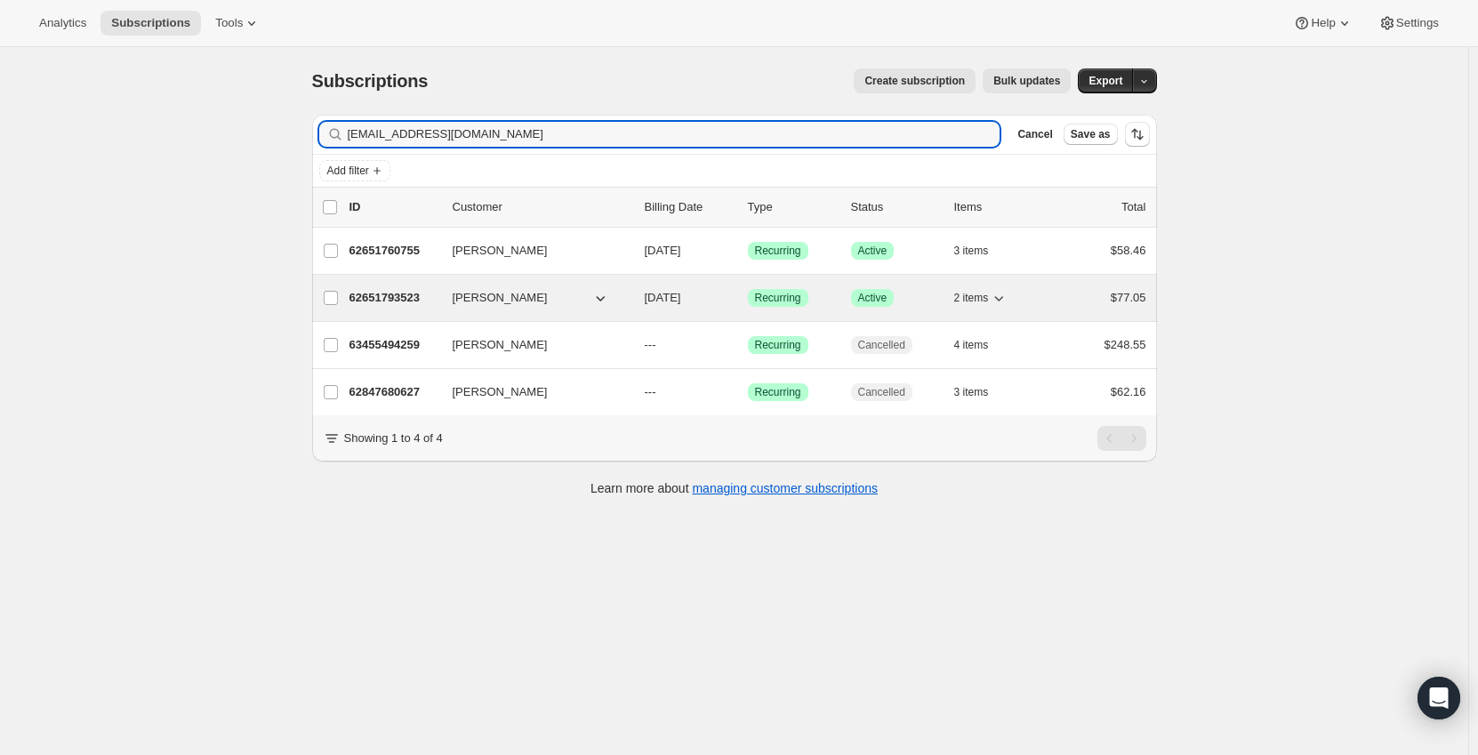  Describe the element at coordinates (1129, 297) in the screenshot. I see `span: $77.05` at that location.